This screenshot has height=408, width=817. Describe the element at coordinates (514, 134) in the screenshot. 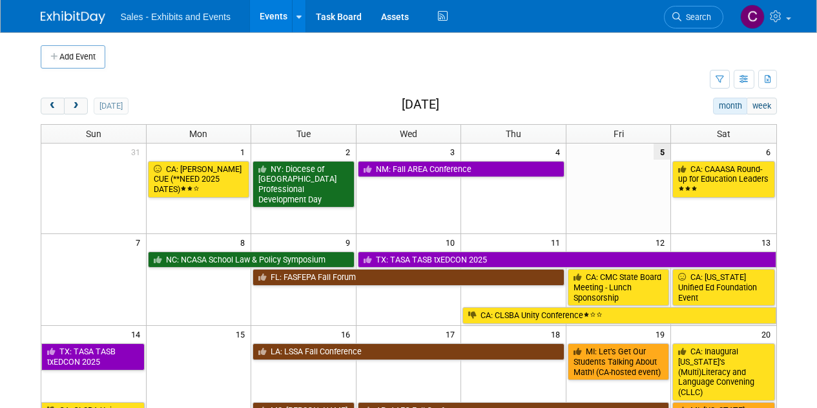

I see `span: Thu` at that location.